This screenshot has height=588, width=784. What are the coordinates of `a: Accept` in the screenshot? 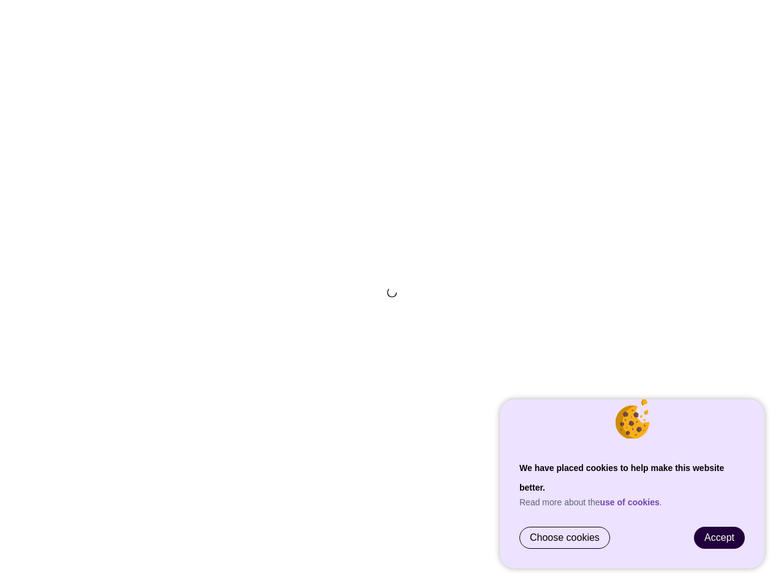 It's located at (719, 538).